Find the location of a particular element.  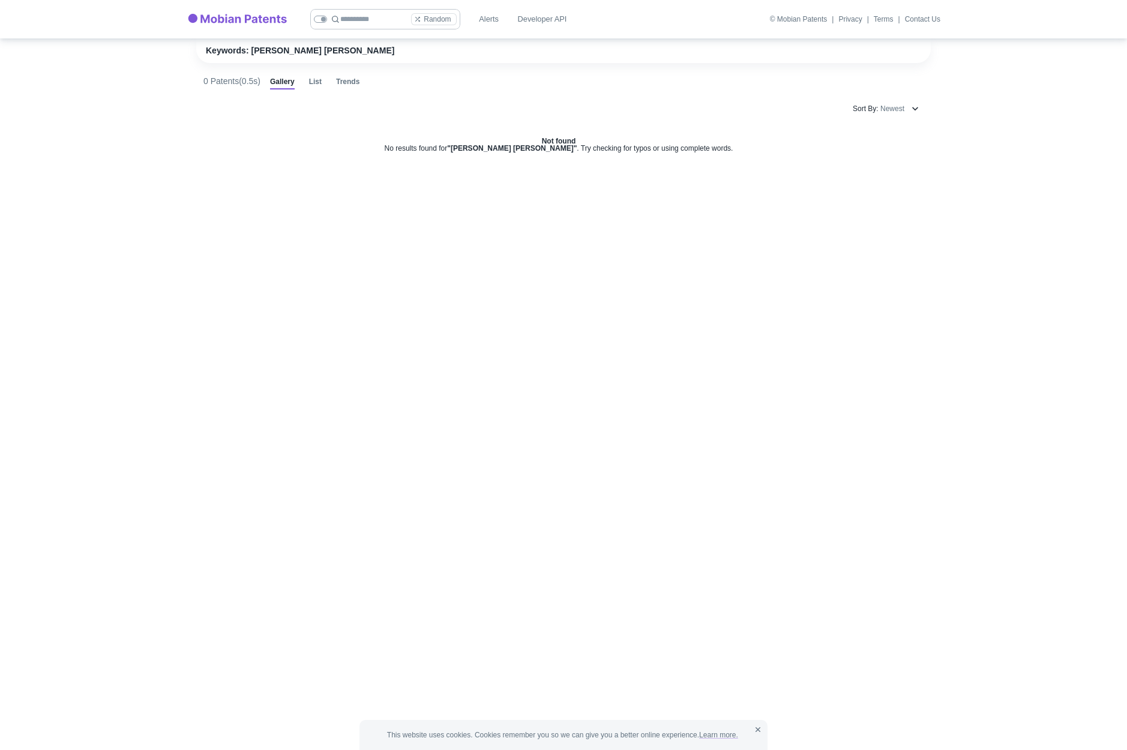

a: Learn more. is located at coordinates (719, 735).